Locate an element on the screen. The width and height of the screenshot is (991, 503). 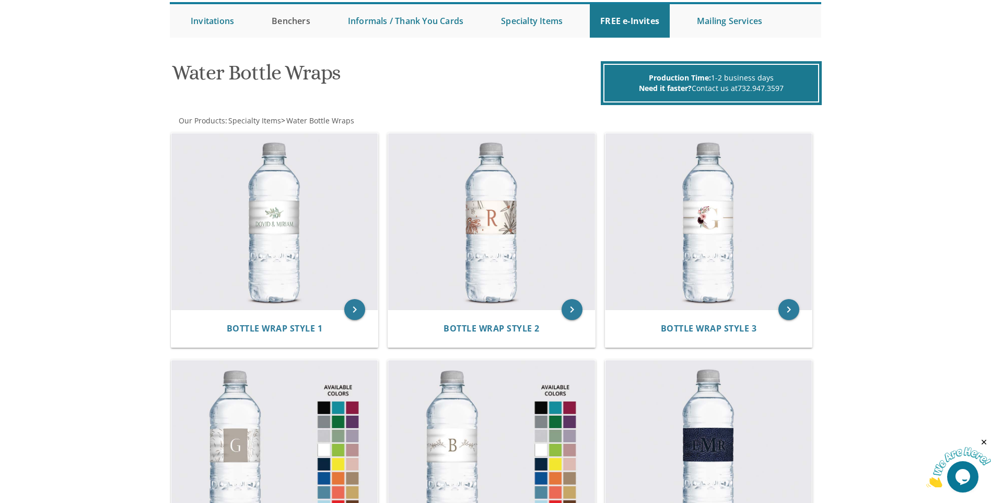
a: Water Bottle Wraps is located at coordinates (320, 120).